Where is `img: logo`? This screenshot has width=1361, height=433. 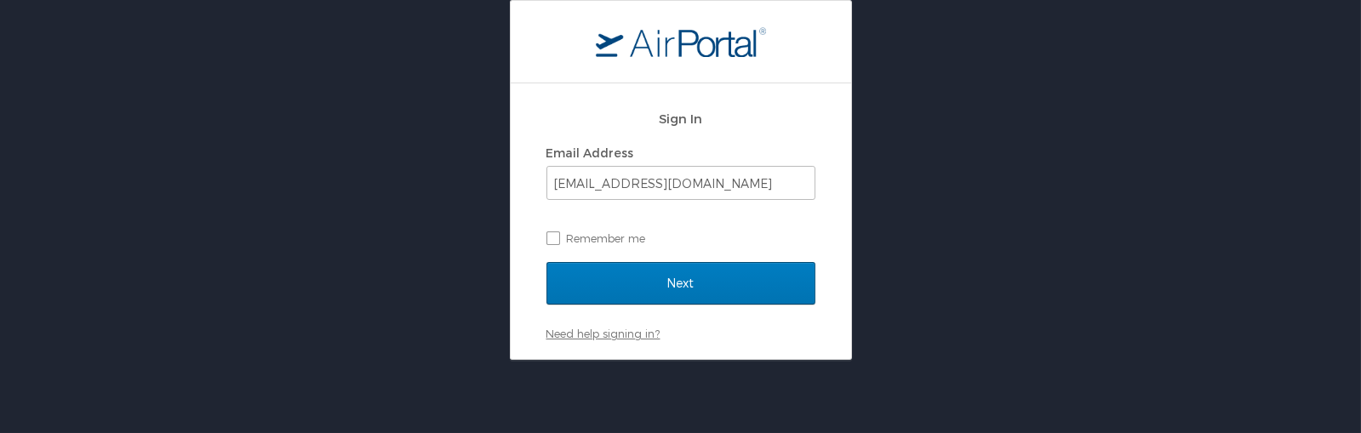
img: logo is located at coordinates (681, 42).